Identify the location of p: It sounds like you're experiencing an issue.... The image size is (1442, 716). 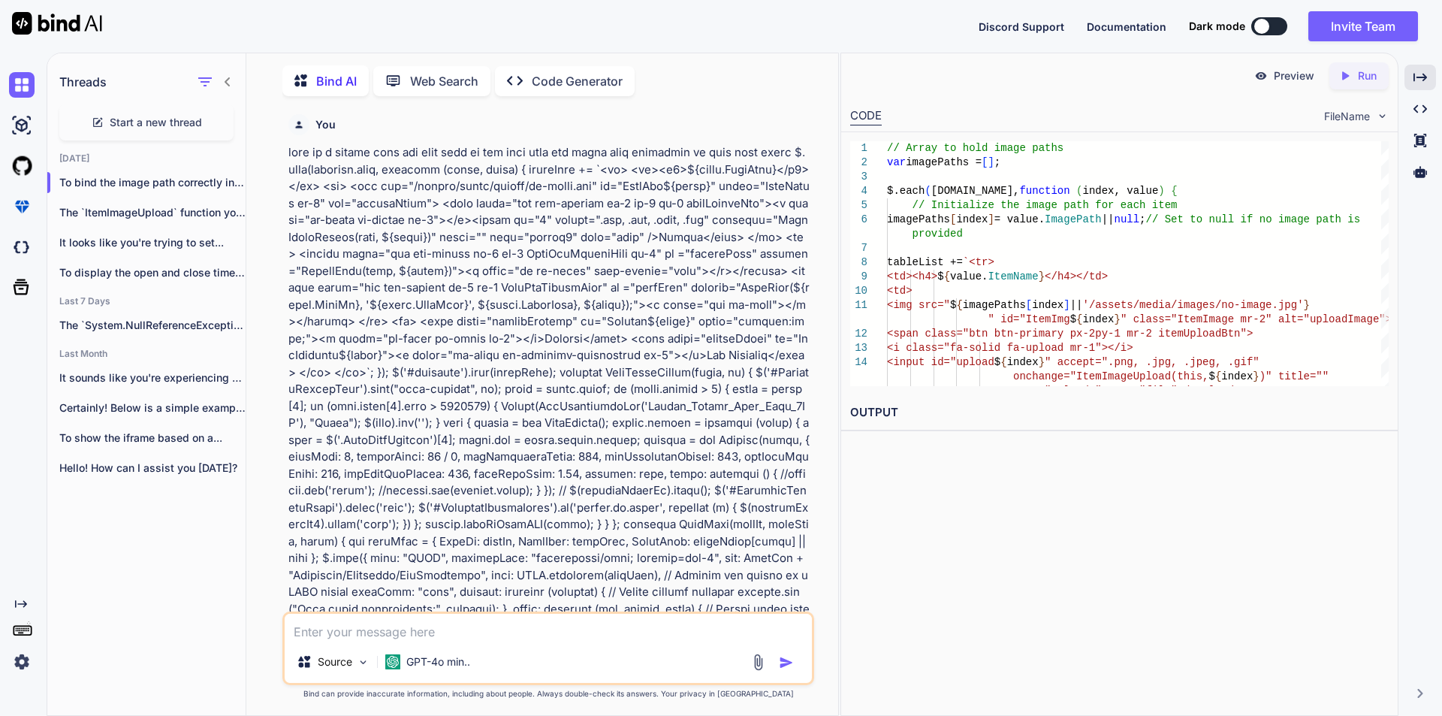
(152, 378).